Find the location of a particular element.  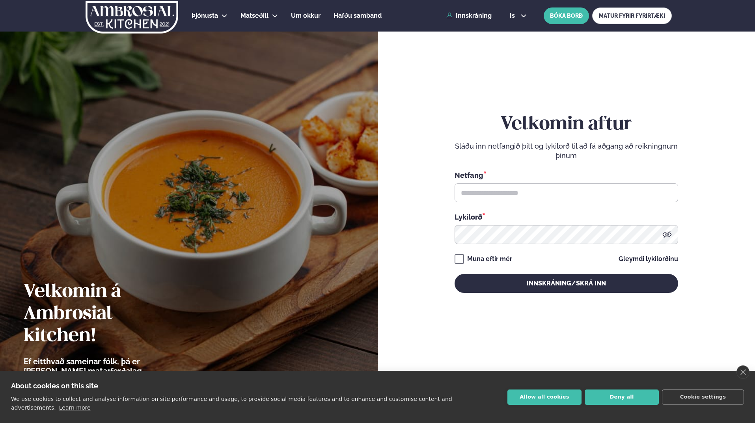

div: Lykilorð is located at coordinates (566, 217).